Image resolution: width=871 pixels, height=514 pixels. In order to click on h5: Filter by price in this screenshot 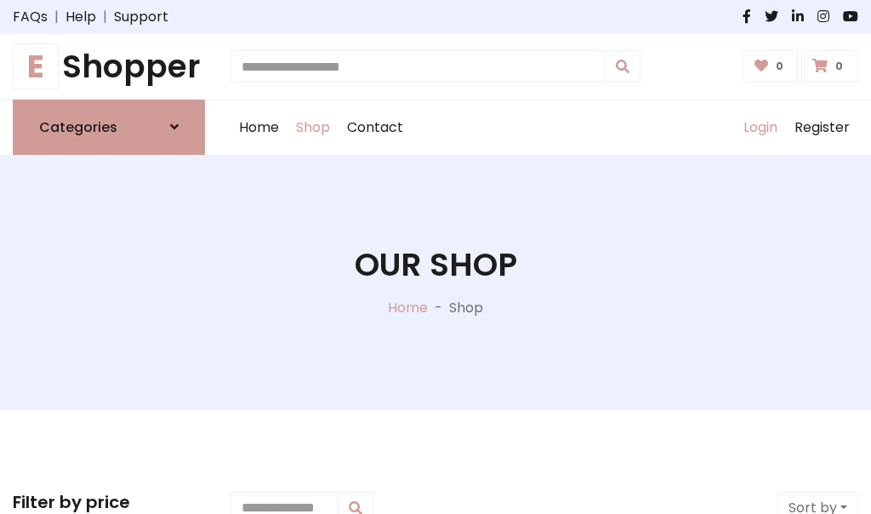, I will do `click(109, 502)`.